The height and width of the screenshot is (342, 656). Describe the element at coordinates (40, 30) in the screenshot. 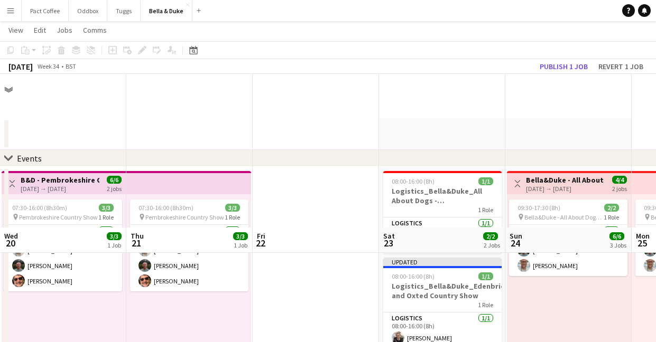

I see `a: Edit` at that location.